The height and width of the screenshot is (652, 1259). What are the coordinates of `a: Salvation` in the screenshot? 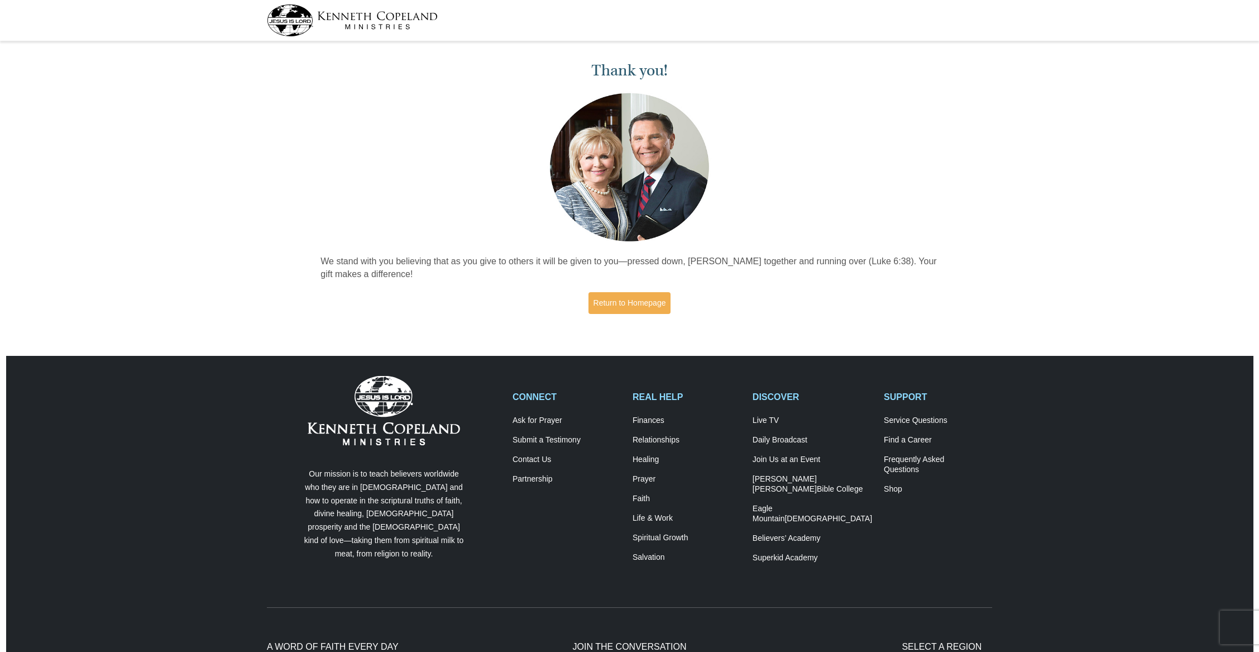 It's located at (687, 557).